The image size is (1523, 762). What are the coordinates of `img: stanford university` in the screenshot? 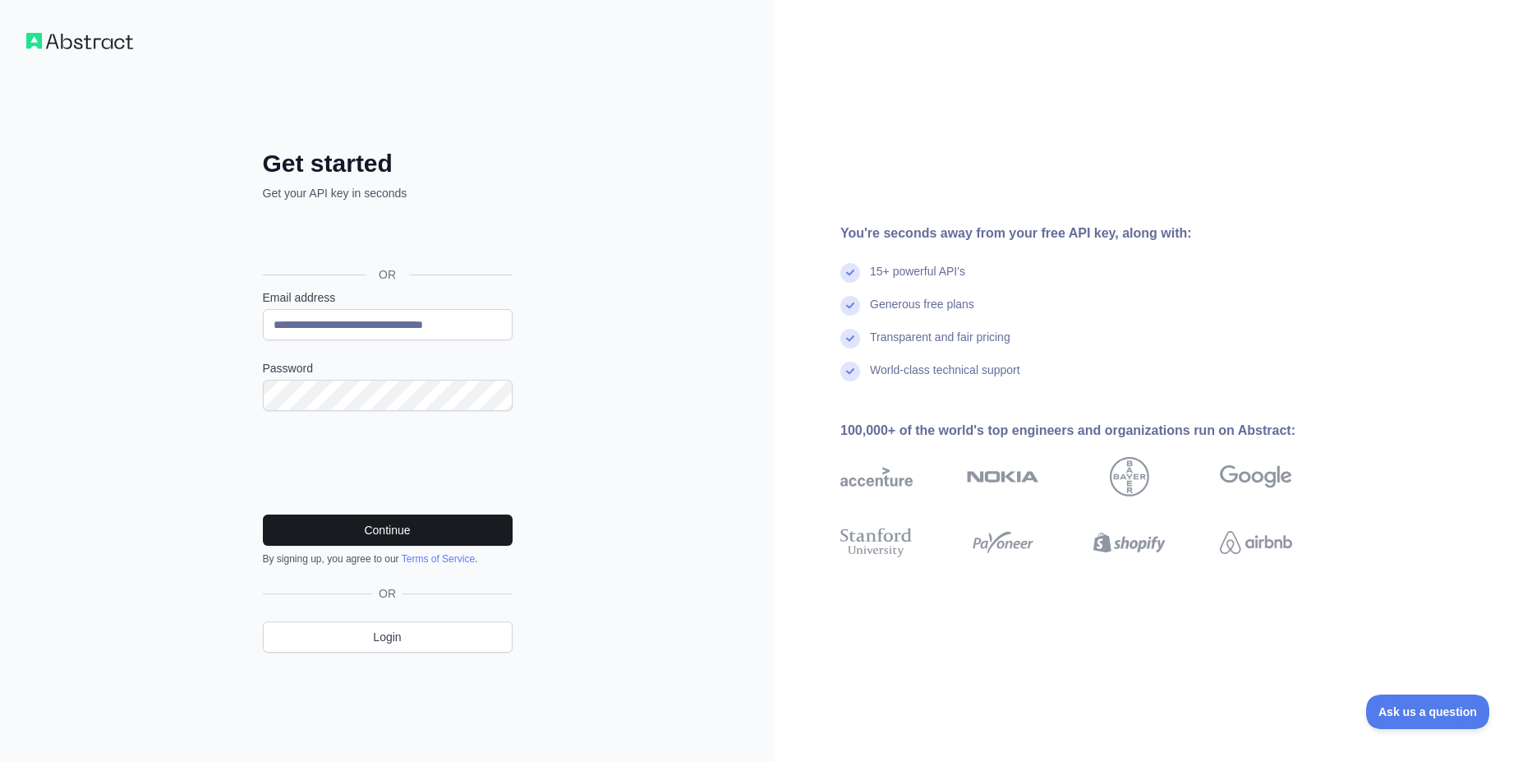 It's located at (877, 542).